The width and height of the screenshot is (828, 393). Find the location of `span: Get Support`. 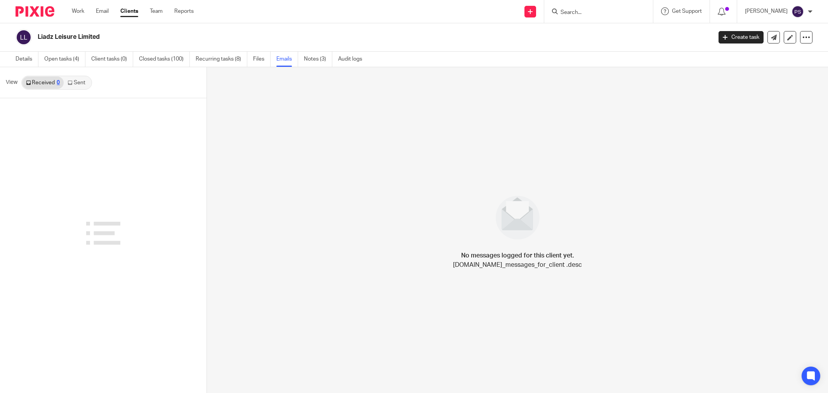

span: Get Support is located at coordinates (687, 11).